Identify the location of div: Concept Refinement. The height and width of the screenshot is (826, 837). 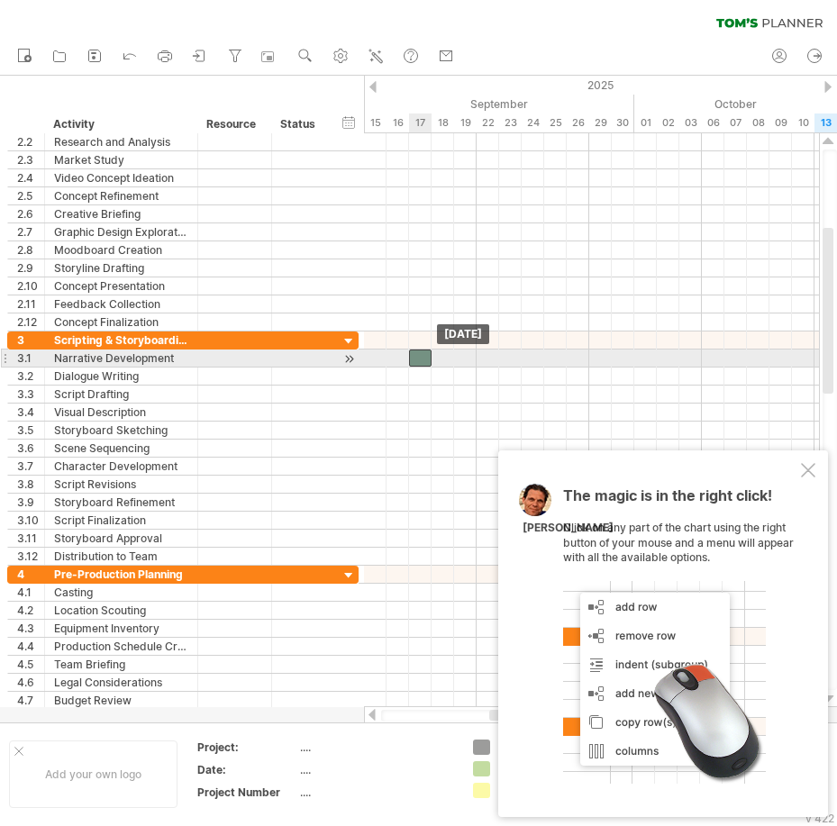
(121, 195).